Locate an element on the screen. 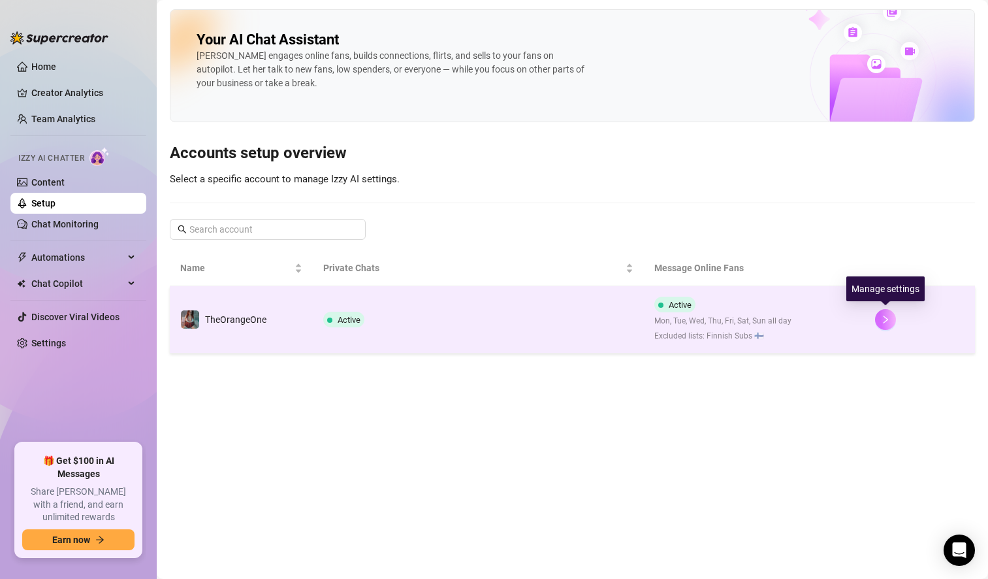  span: Earn now is located at coordinates (71, 539).